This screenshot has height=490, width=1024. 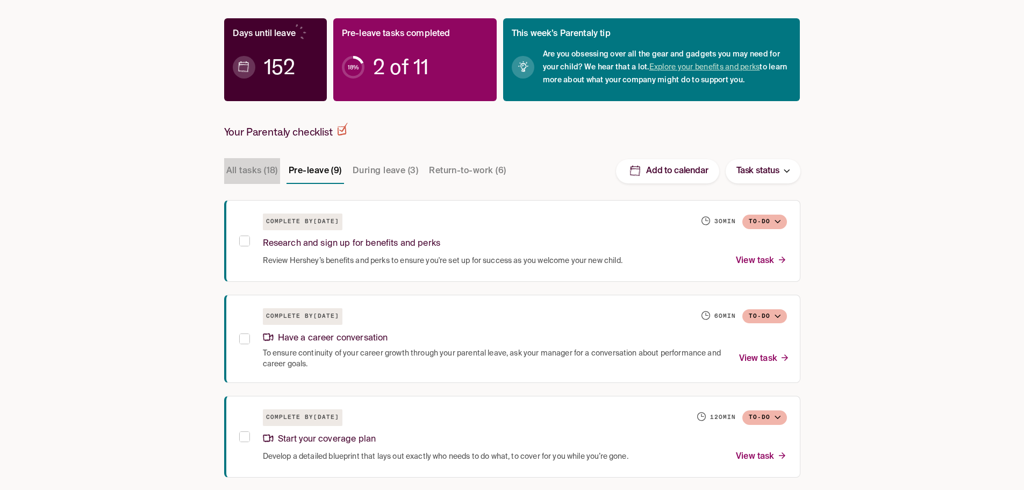 What do you see at coordinates (758, 171) in the screenshot?
I see `p: Task status` at bounding box center [758, 171].